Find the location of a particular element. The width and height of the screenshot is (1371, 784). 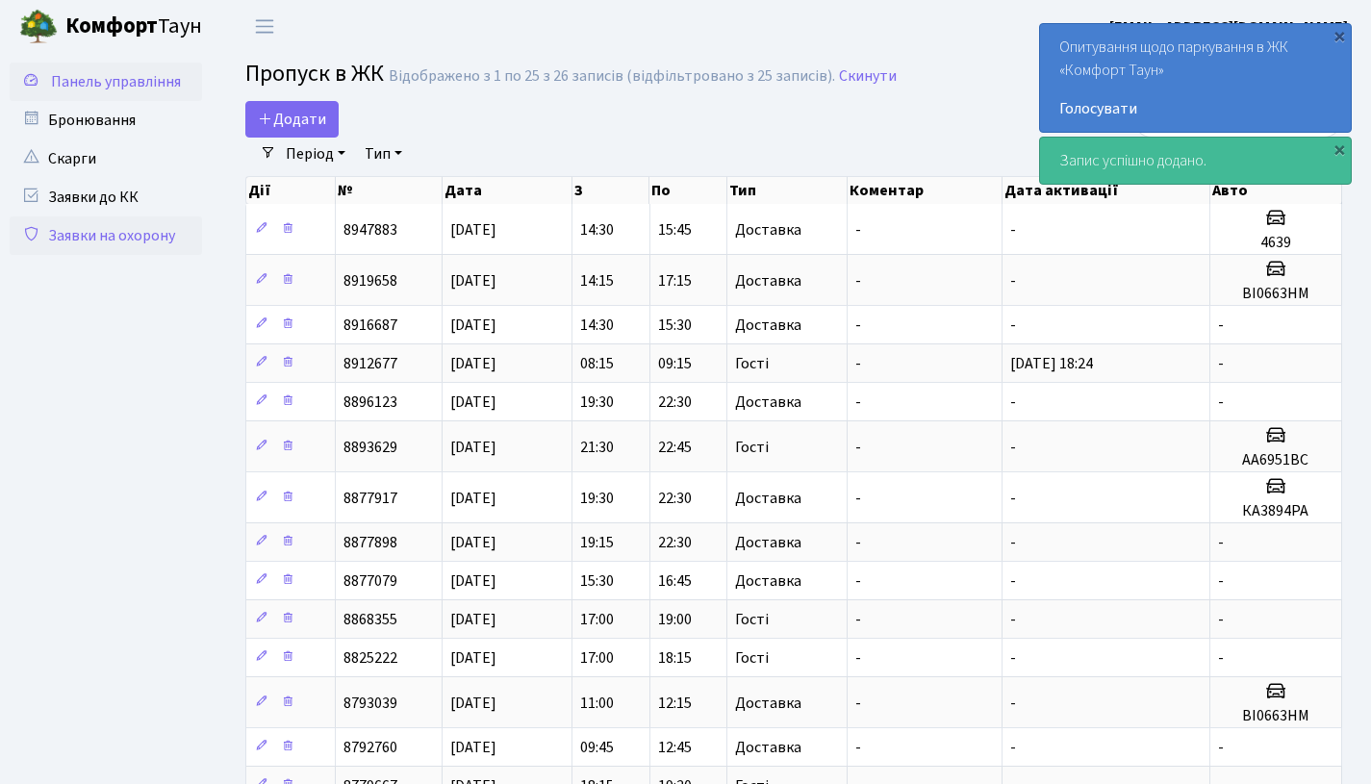

h5: АА6951ВС is located at coordinates (1276, 460).